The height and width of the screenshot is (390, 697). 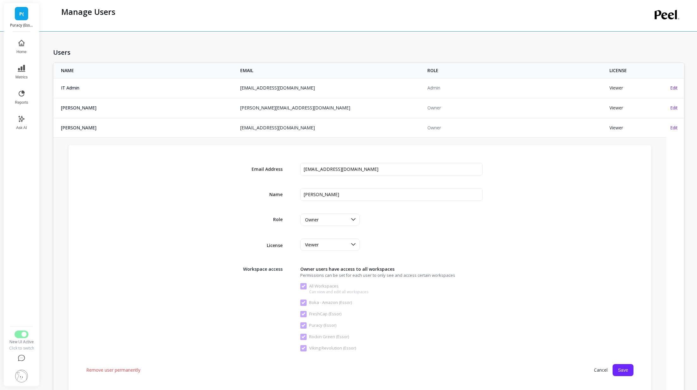 I want to click on span: Role, so click(x=260, y=219).